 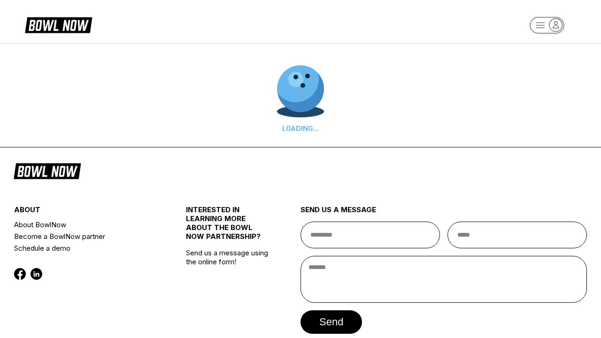 I want to click on div: INTERESTED IN LEARNING MORE ABOUT THE BOWL NOW PARTNERSHIP?, so click(x=229, y=227).